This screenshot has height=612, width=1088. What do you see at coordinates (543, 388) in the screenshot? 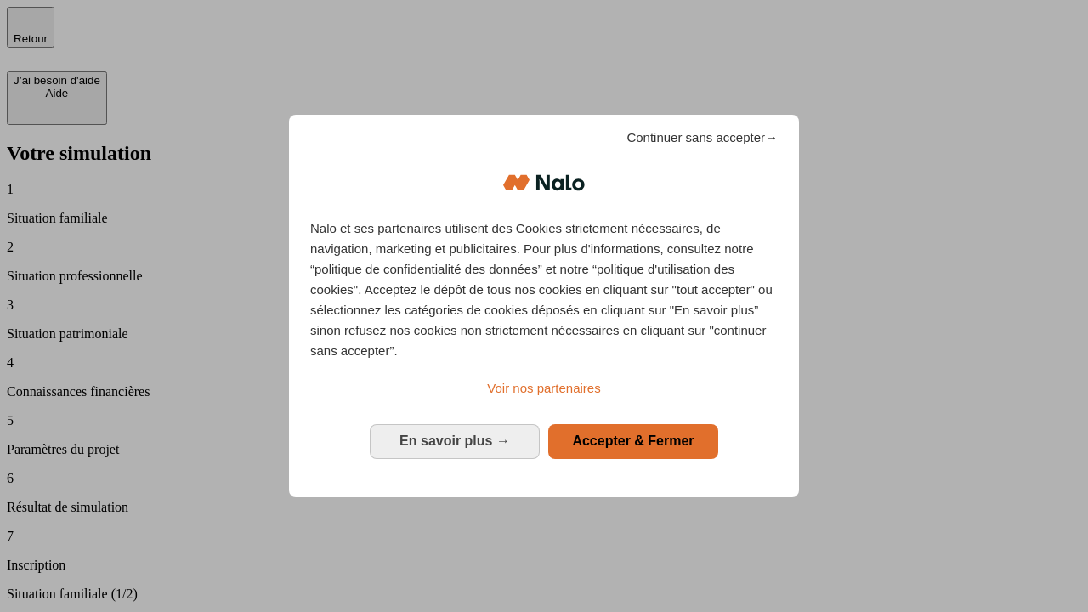
I see `span: Voir nos partenaires` at bounding box center [543, 388].